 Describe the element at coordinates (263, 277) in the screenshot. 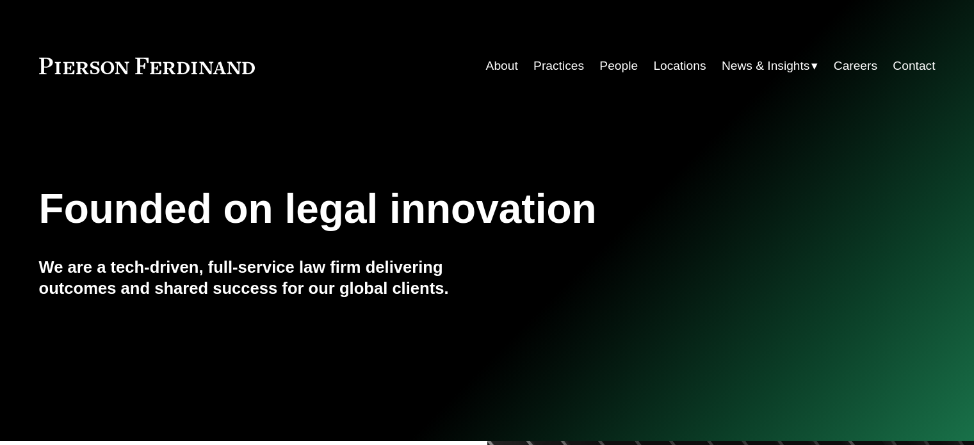

I see `h4: We are a tech-driven, full-service law firm delivering outcomes and shared success for our global...` at that location.